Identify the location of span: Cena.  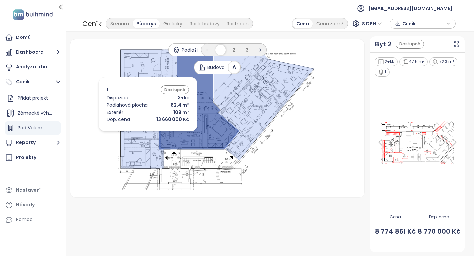
(396, 217).